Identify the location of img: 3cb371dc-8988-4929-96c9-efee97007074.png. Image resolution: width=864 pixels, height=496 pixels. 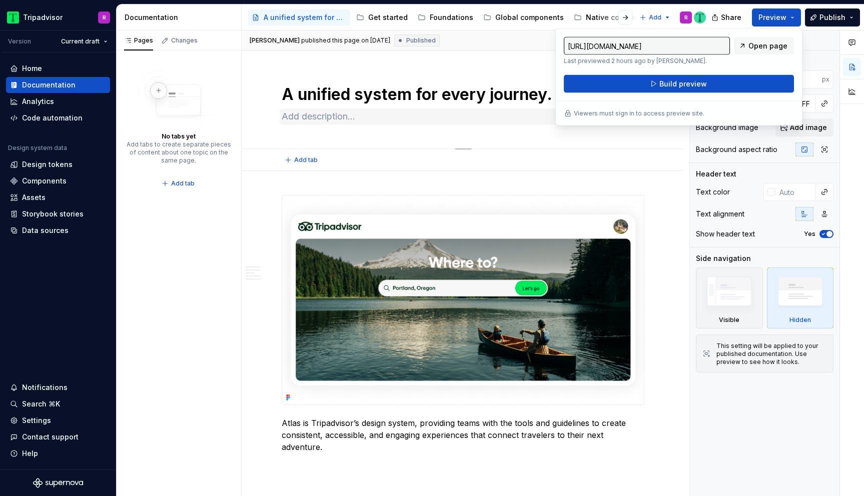
(463, 300).